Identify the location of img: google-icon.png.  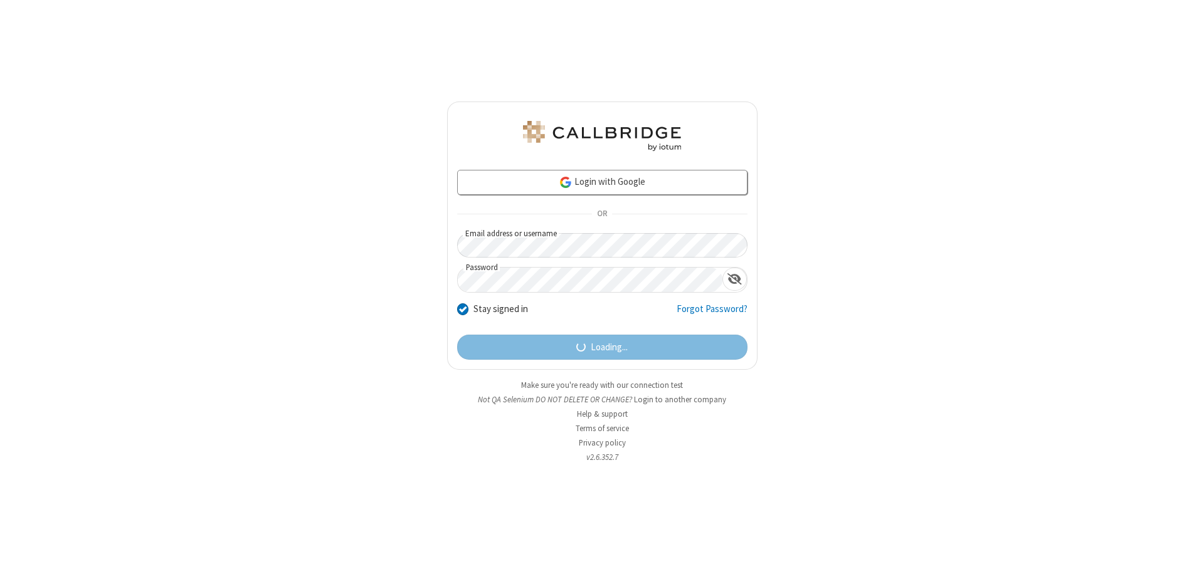
(565, 182).